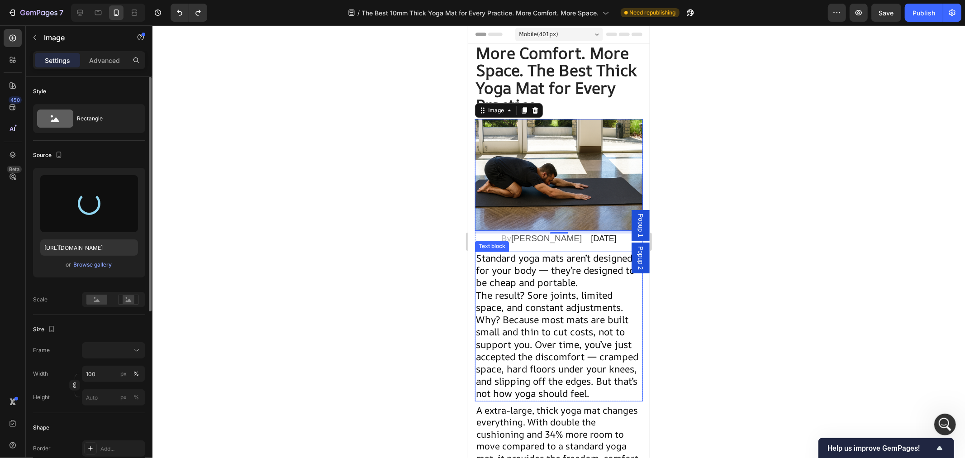 This screenshot has width=965, height=458. What do you see at coordinates (90, 285) in the screenshot?
I see `textarea: Message…` at bounding box center [90, 285].